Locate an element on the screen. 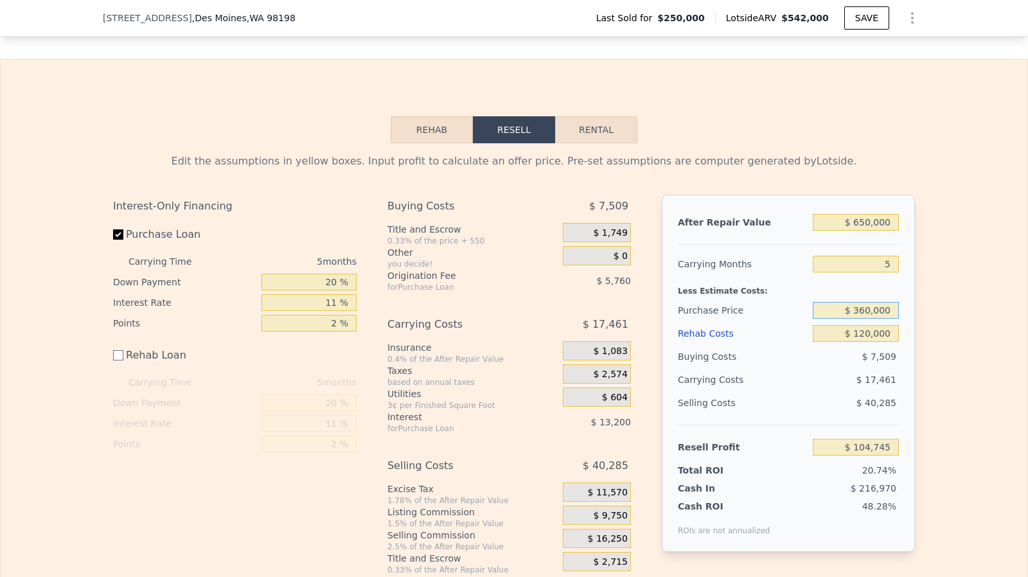 Image resolution: width=1028 pixels, height=577 pixels. div: 3¢ per Finished Square Foot is located at coordinates (472, 405).